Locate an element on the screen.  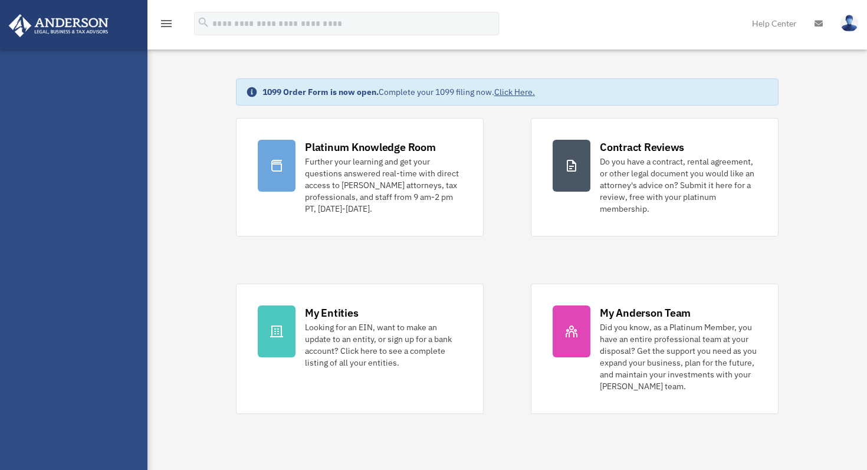
img: User Pic is located at coordinates (849, 23).